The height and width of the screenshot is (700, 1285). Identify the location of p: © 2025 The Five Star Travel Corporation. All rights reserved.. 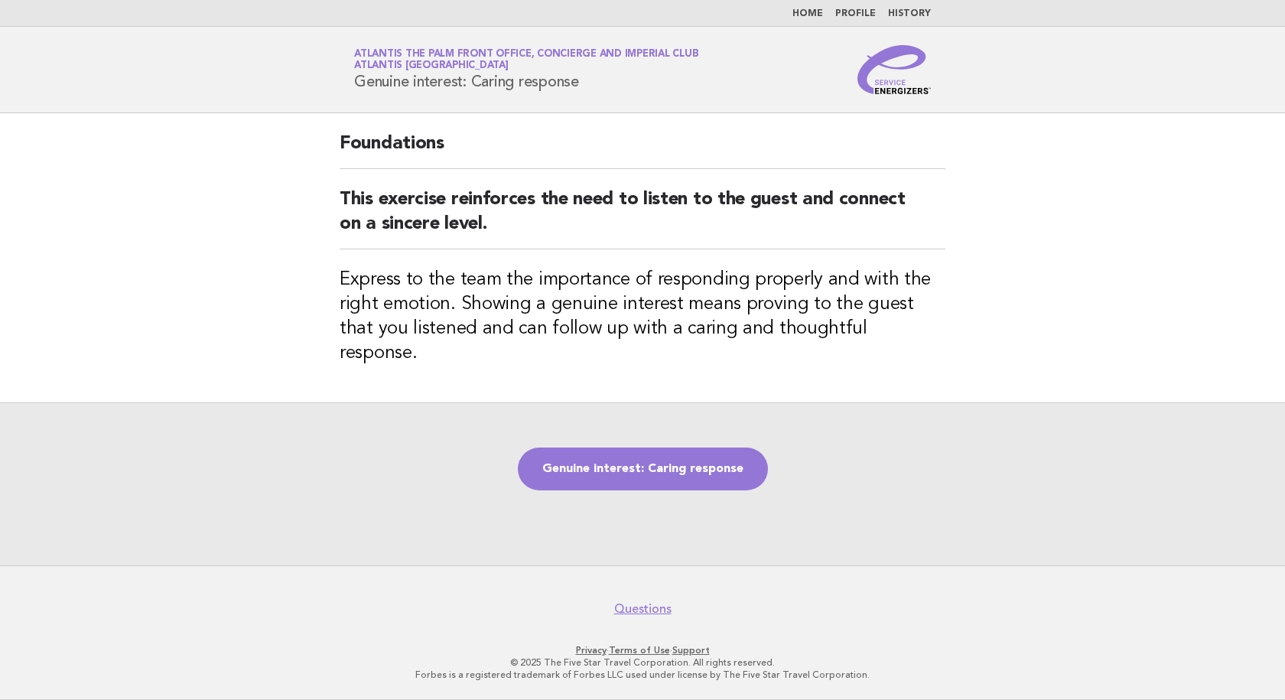
(642, 662).